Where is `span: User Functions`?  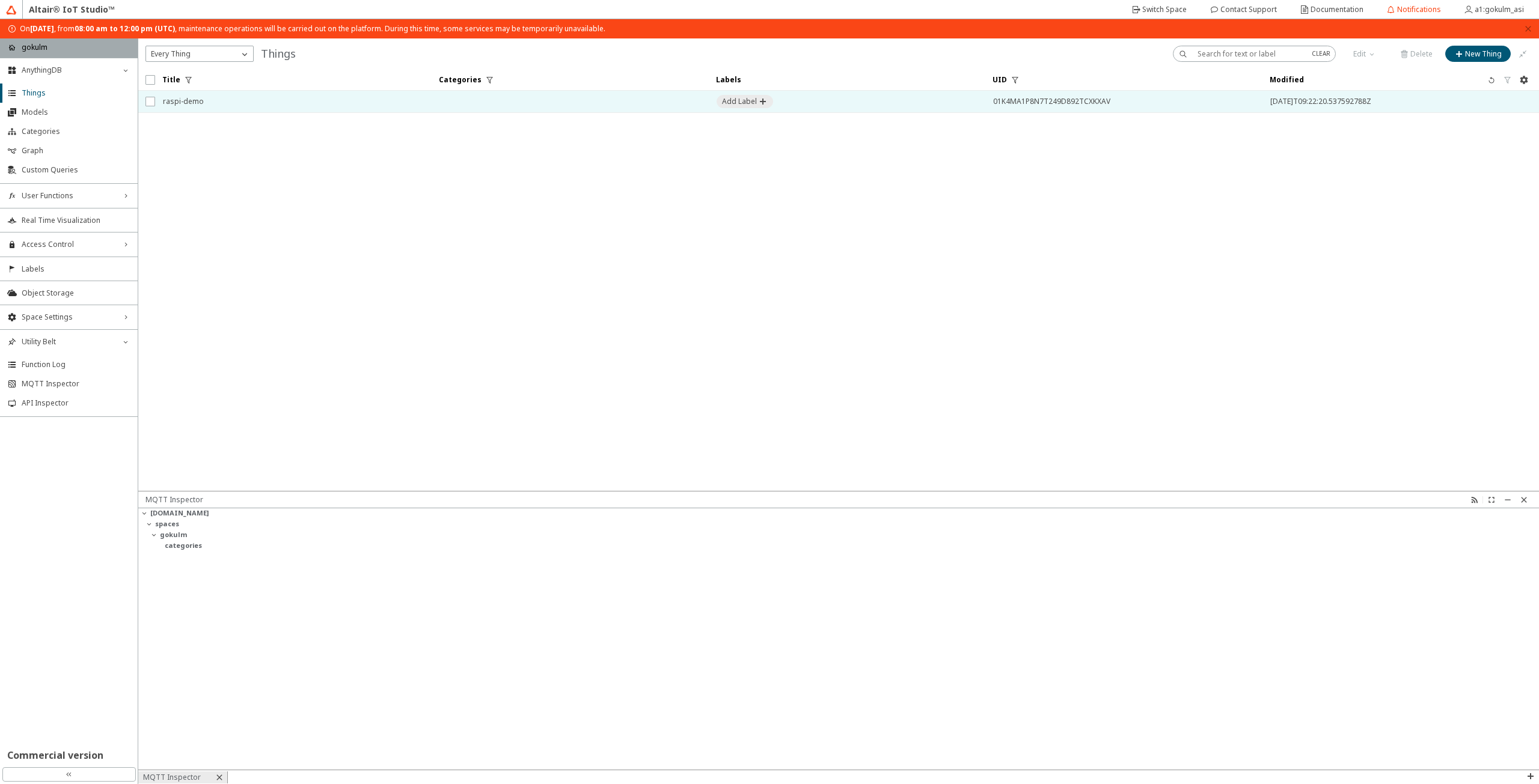 span: User Functions is located at coordinates (68, 196).